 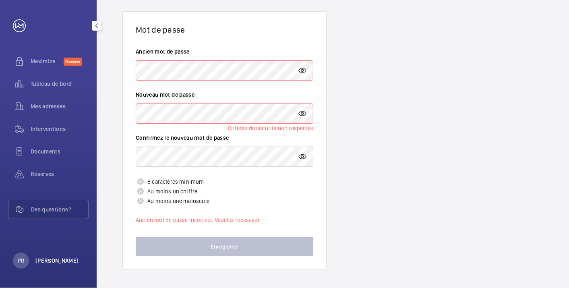 What do you see at coordinates (21, 260) in the screenshot?
I see `p: PR` at bounding box center [21, 260].